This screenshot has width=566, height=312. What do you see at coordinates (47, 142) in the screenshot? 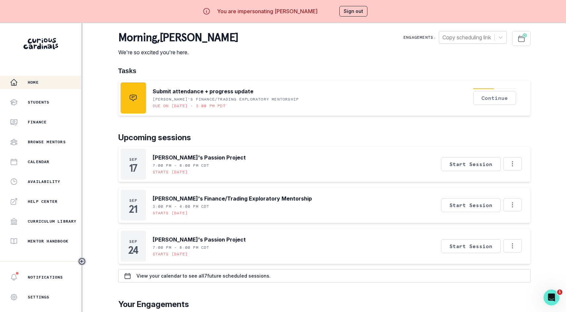
I see `p: Browse Mentors` at bounding box center [47, 142].